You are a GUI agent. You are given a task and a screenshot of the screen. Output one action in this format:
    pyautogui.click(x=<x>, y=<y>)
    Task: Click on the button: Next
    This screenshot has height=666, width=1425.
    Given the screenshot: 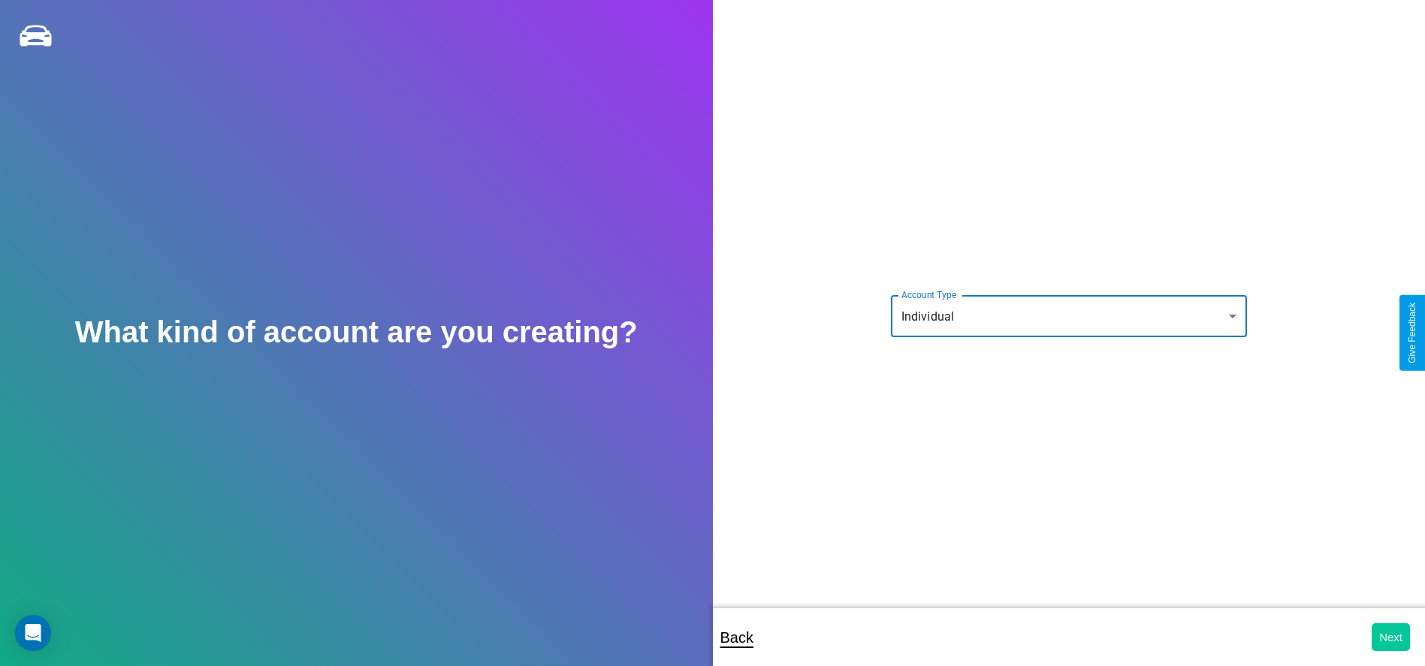 What is the action you would take?
    pyautogui.click(x=1391, y=637)
    